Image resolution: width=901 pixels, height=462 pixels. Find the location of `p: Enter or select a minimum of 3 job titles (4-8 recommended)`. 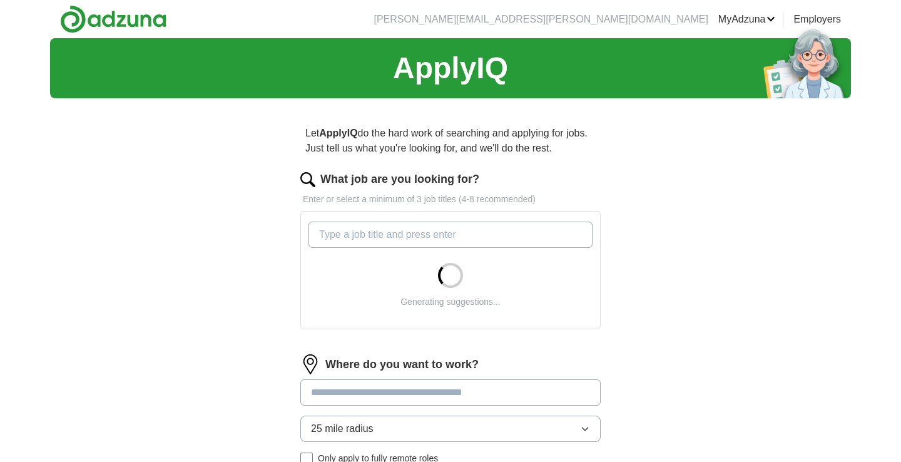

p: Enter or select a minimum of 3 job titles (4-8 recommended) is located at coordinates (451, 199).